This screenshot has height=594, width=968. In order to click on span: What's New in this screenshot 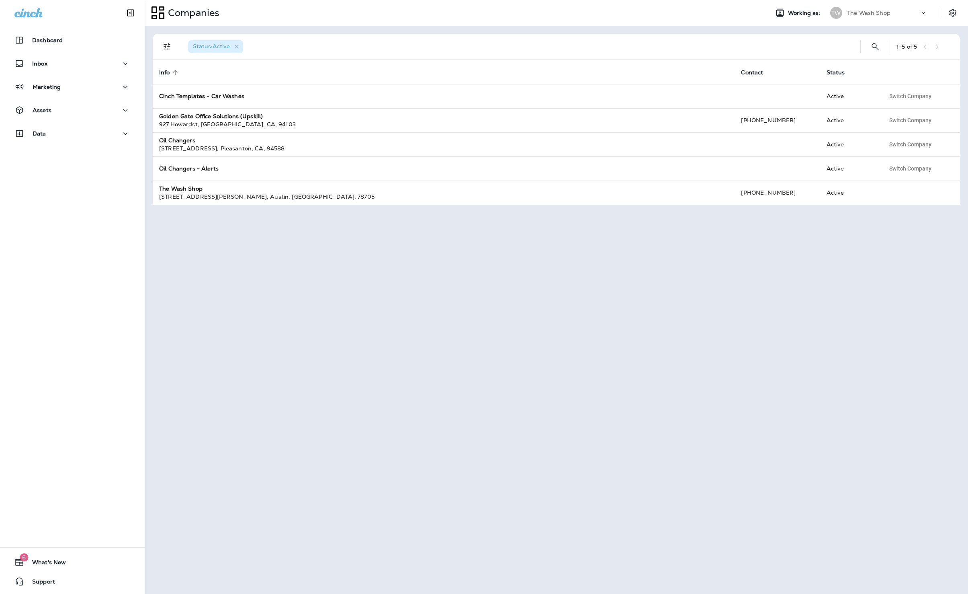, I will do `click(45, 563)`.